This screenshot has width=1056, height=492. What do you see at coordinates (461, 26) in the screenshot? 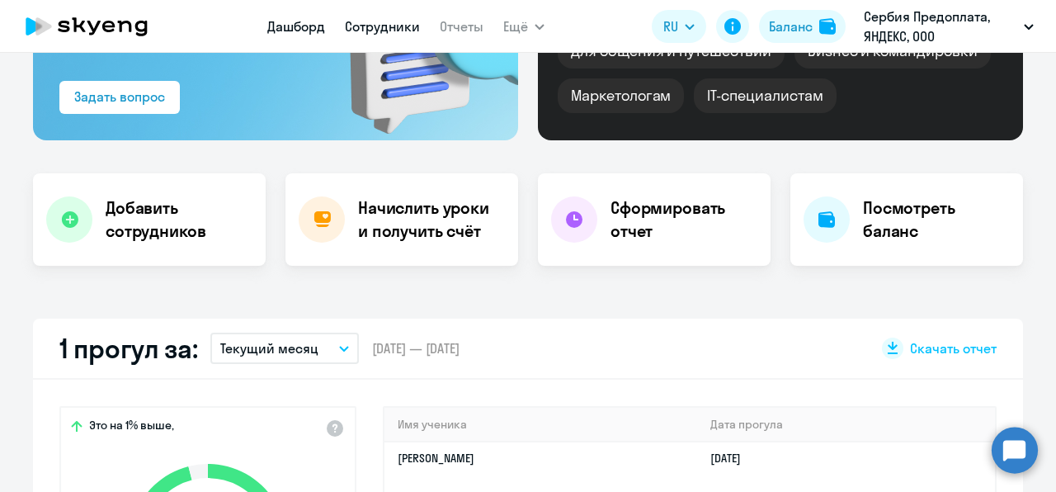
I see `a: Отчеты` at bounding box center [461, 26].